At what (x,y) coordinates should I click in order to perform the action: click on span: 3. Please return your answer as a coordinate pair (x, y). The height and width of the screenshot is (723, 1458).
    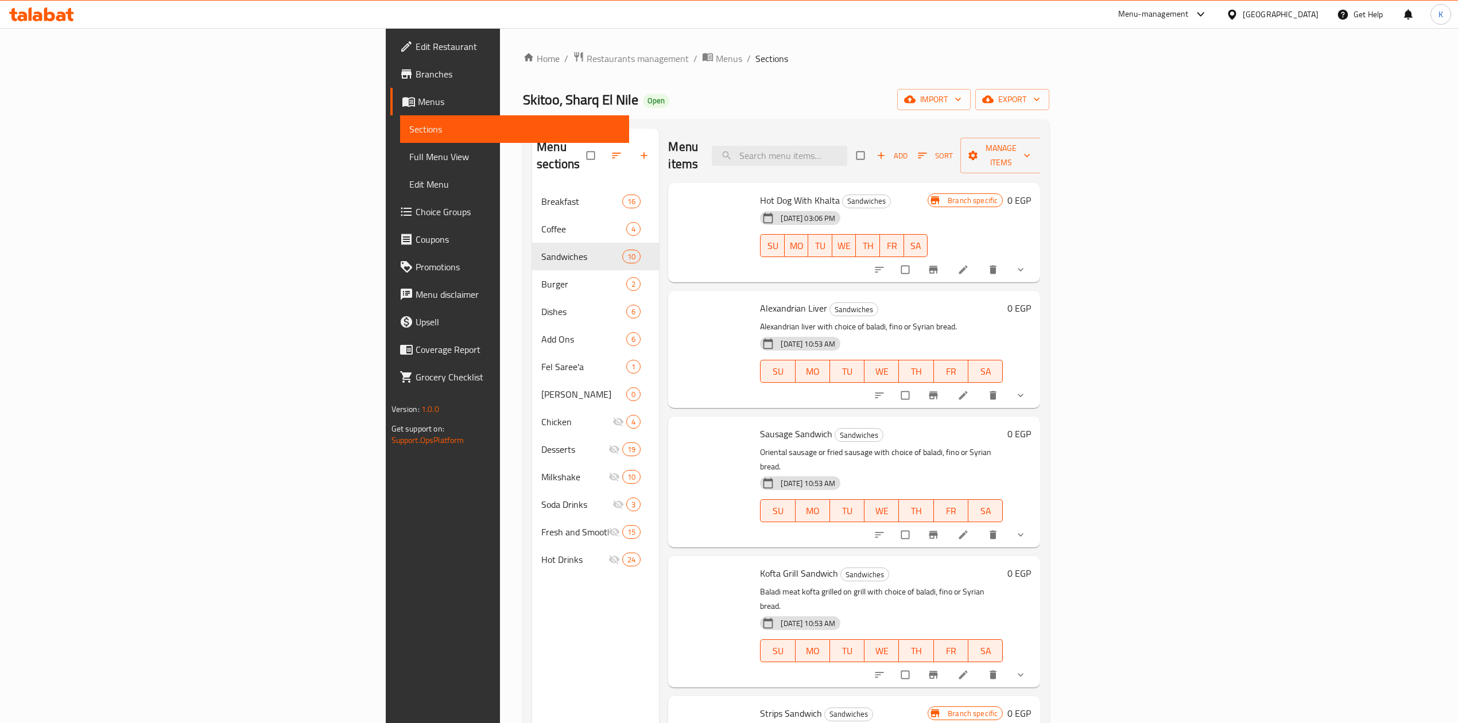
    Looking at the image, I should click on (633, 504).